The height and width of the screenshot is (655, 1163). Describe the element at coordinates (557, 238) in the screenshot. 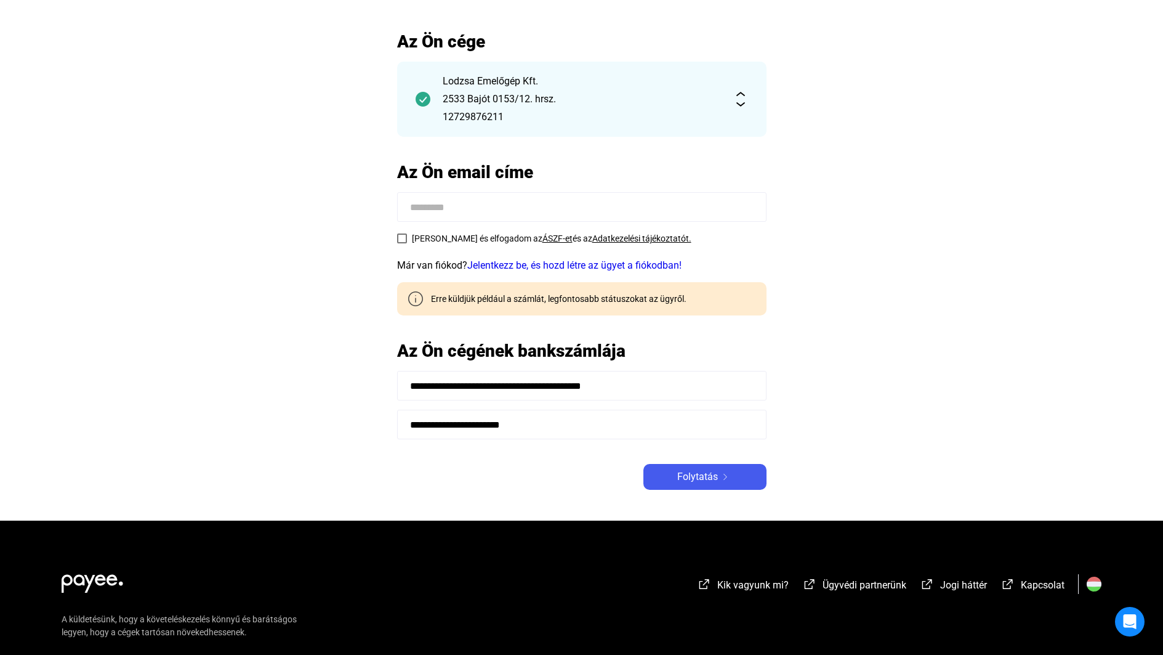

I see `a: ÁSZF-et` at that location.